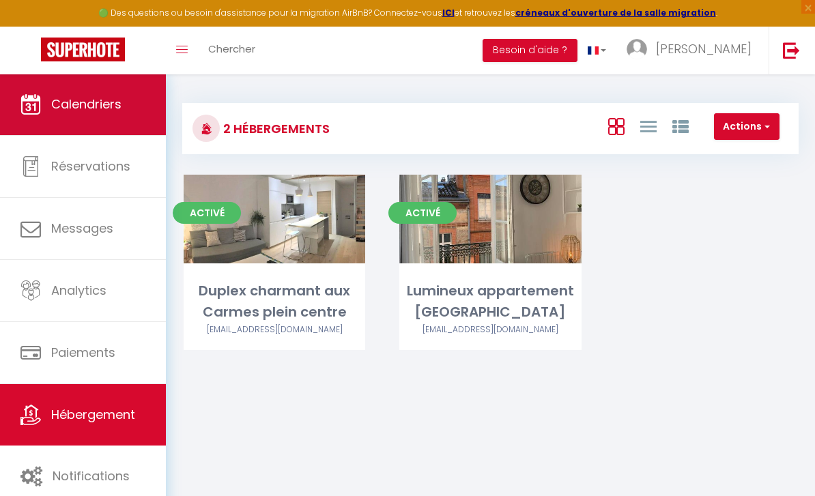 This screenshot has width=815, height=496. Describe the element at coordinates (231, 48) in the screenshot. I see `span: Chercher` at that location.